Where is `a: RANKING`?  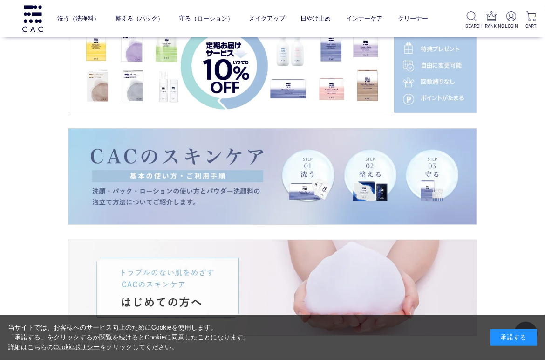 a: RANKING is located at coordinates (492, 20).